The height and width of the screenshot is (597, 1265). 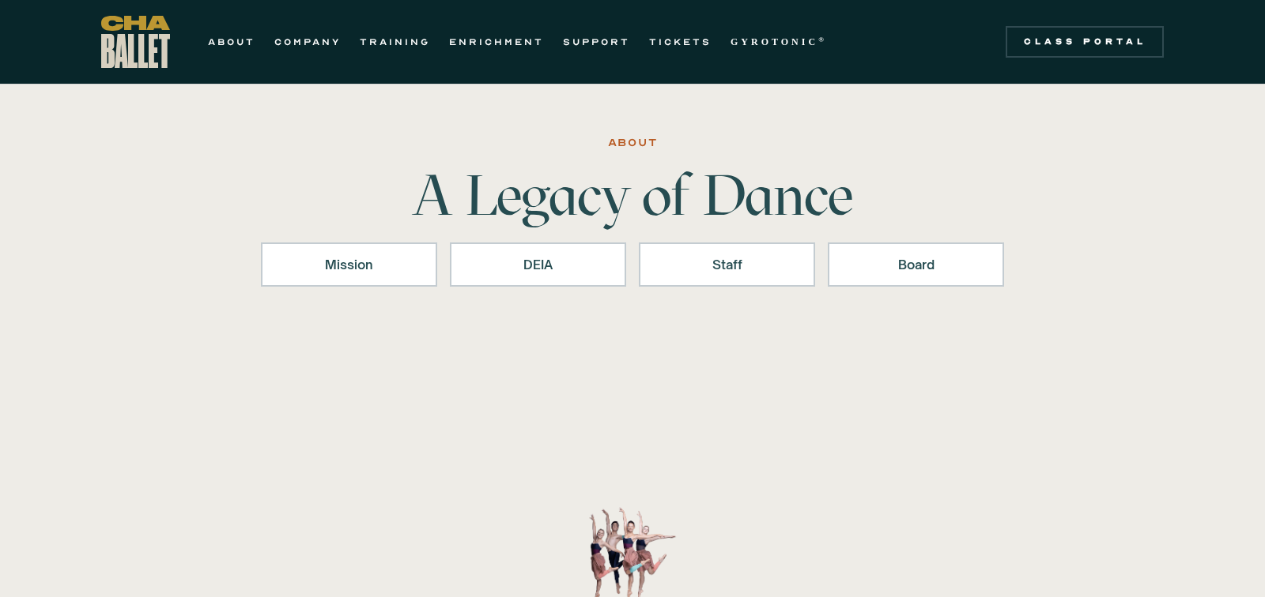 What do you see at coordinates (537, 265) in the screenshot?
I see `a: DEIA` at bounding box center [537, 265].